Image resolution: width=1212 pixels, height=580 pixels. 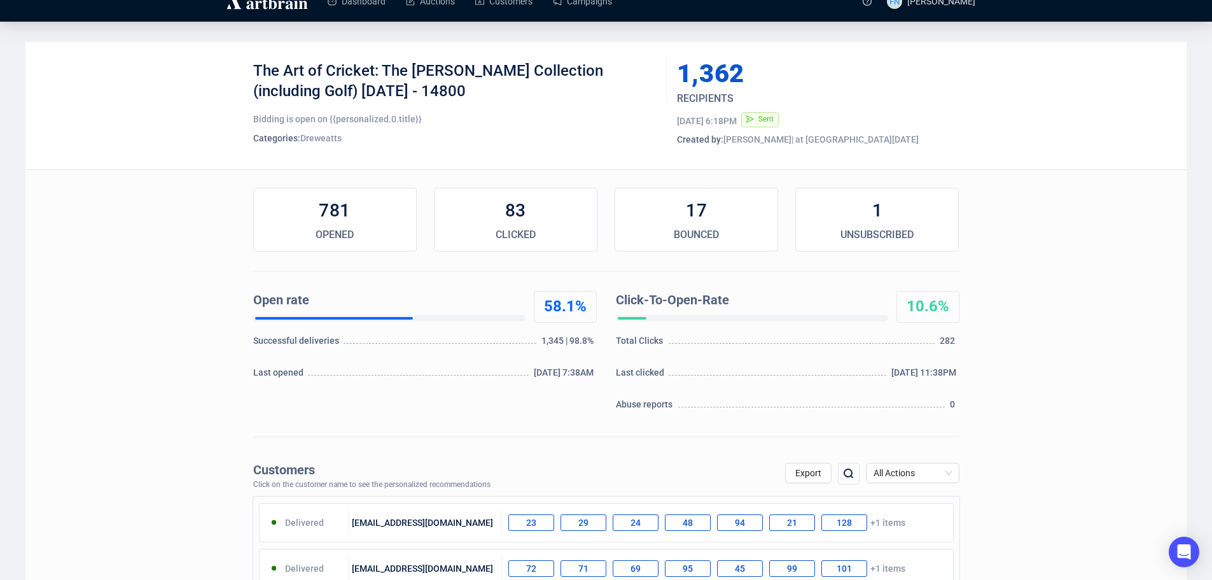 What do you see at coordinates (688, 522) in the screenshot?
I see `div: 48` at bounding box center [688, 522].